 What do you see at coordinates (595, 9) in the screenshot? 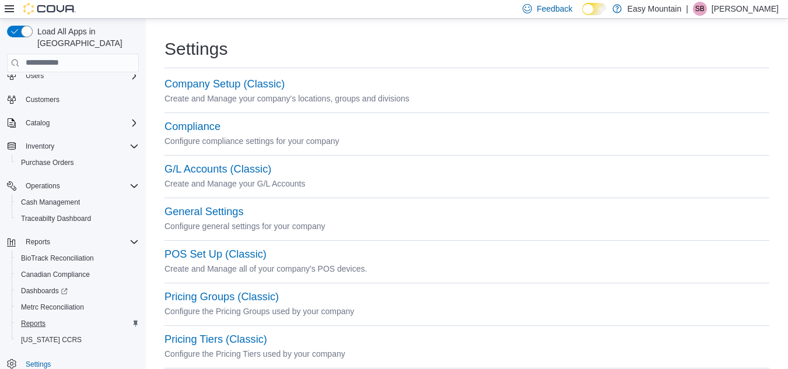
I see `input: Dark Mode` at bounding box center [595, 9].